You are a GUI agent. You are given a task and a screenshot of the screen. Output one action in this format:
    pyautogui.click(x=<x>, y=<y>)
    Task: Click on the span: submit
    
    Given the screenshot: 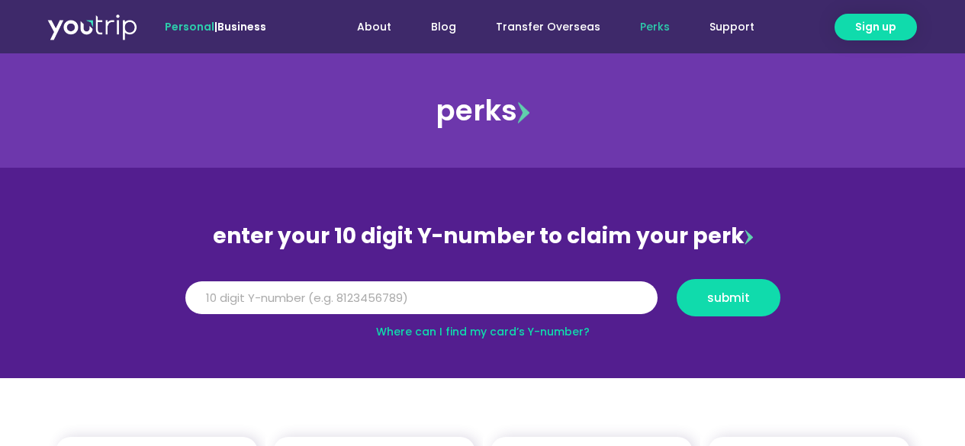 What is the action you would take?
    pyautogui.click(x=729, y=298)
    